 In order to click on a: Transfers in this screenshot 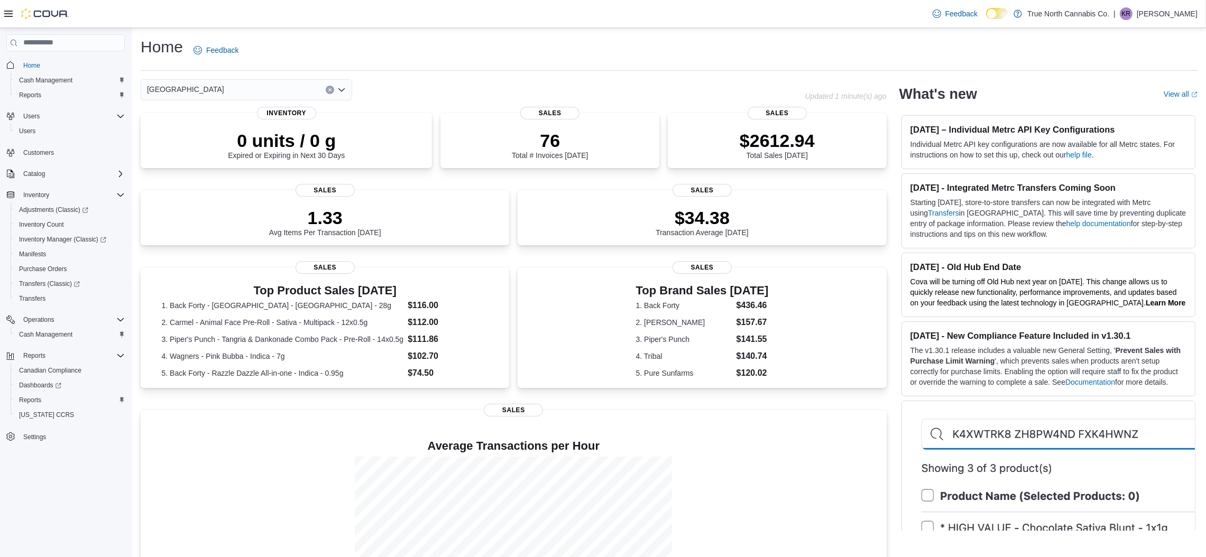, I will do `click(943, 213)`.